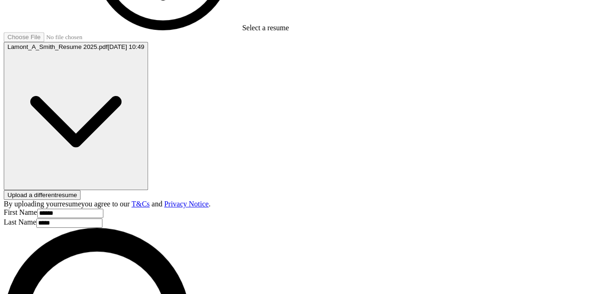  What do you see at coordinates (57, 47) in the screenshot?
I see `span: Lamont_A_Smith_Resume 2025.pdf` at bounding box center [57, 47].